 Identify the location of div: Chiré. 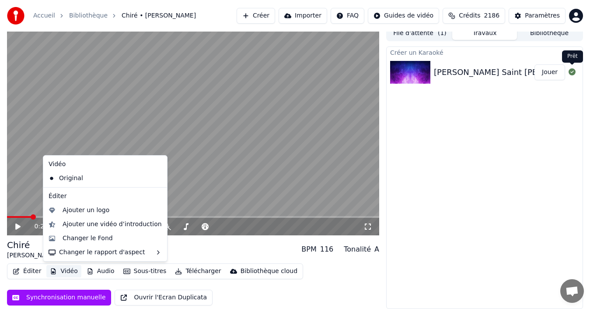
(32, 245).